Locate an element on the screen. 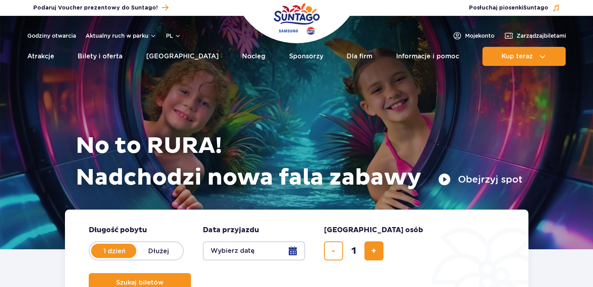 Image resolution: width=593 pixels, height=287 pixels. a: Godziny otwarcia is located at coordinates (52, 36).